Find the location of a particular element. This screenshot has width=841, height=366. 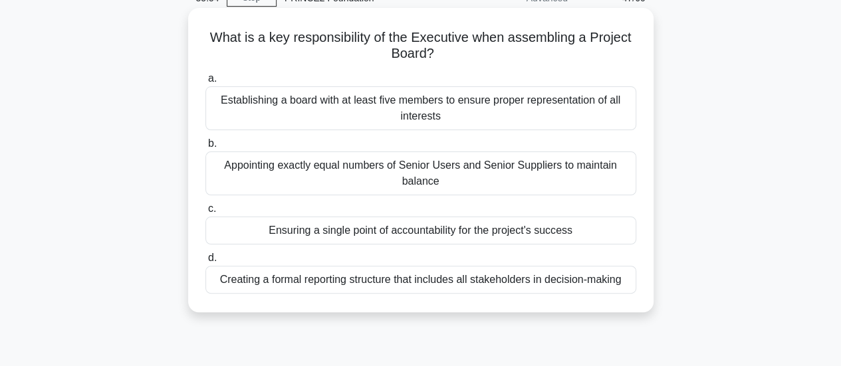

div: Establishing a board with at least five members to ensure proper representation of all interests is located at coordinates (421, 108).